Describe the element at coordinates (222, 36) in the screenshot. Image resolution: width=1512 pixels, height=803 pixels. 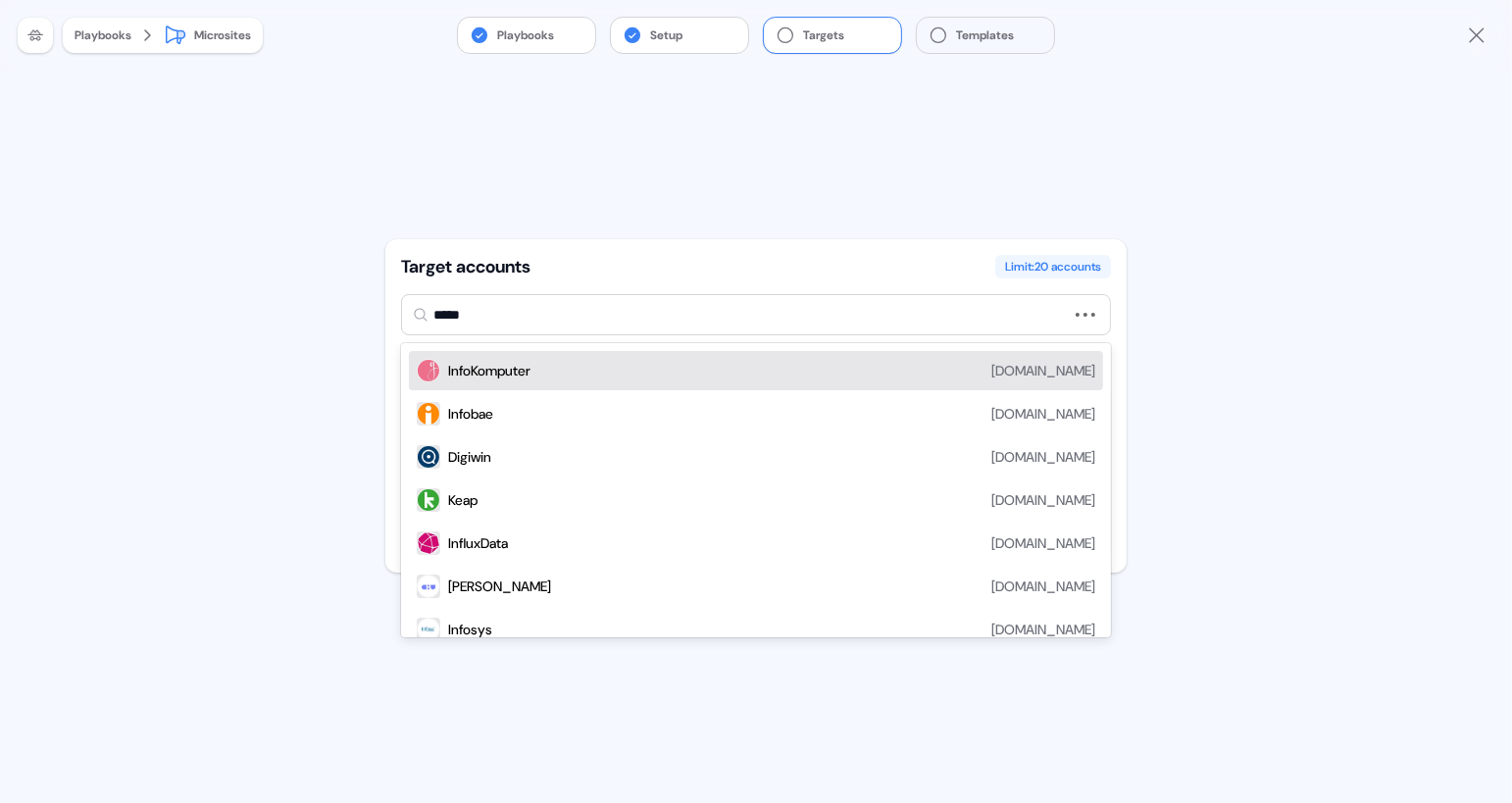
I see `div: Microsites` at that location.